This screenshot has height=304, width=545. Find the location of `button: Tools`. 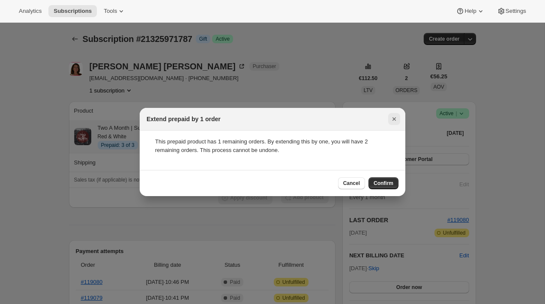

button: Tools is located at coordinates (114, 11).